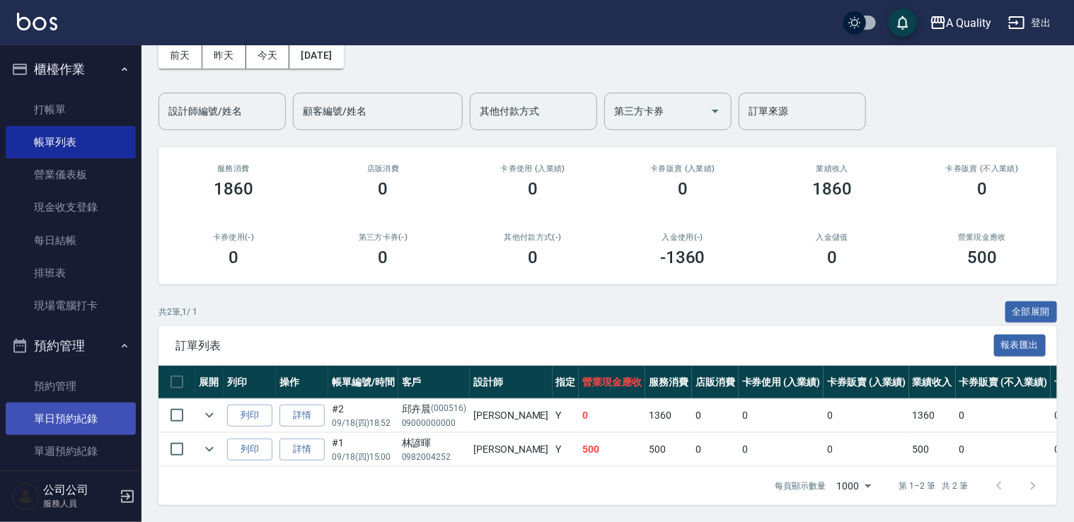 The image size is (1074, 522). What do you see at coordinates (902, 23) in the screenshot?
I see `button: save` at bounding box center [902, 23].